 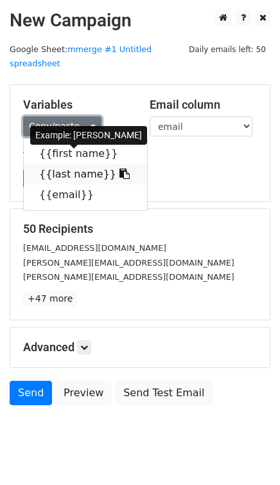 I want to click on a: mmerge #1 Untitled spreadsheet, so click(x=80, y=57).